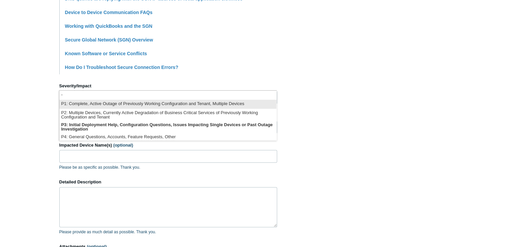 The height and width of the screenshot is (247, 507). What do you see at coordinates (168, 104) in the screenshot?
I see `li: P1: Complete, Active Outage of Previously Working Configuration and Tenant, Multiple Devices` at bounding box center [168, 104].